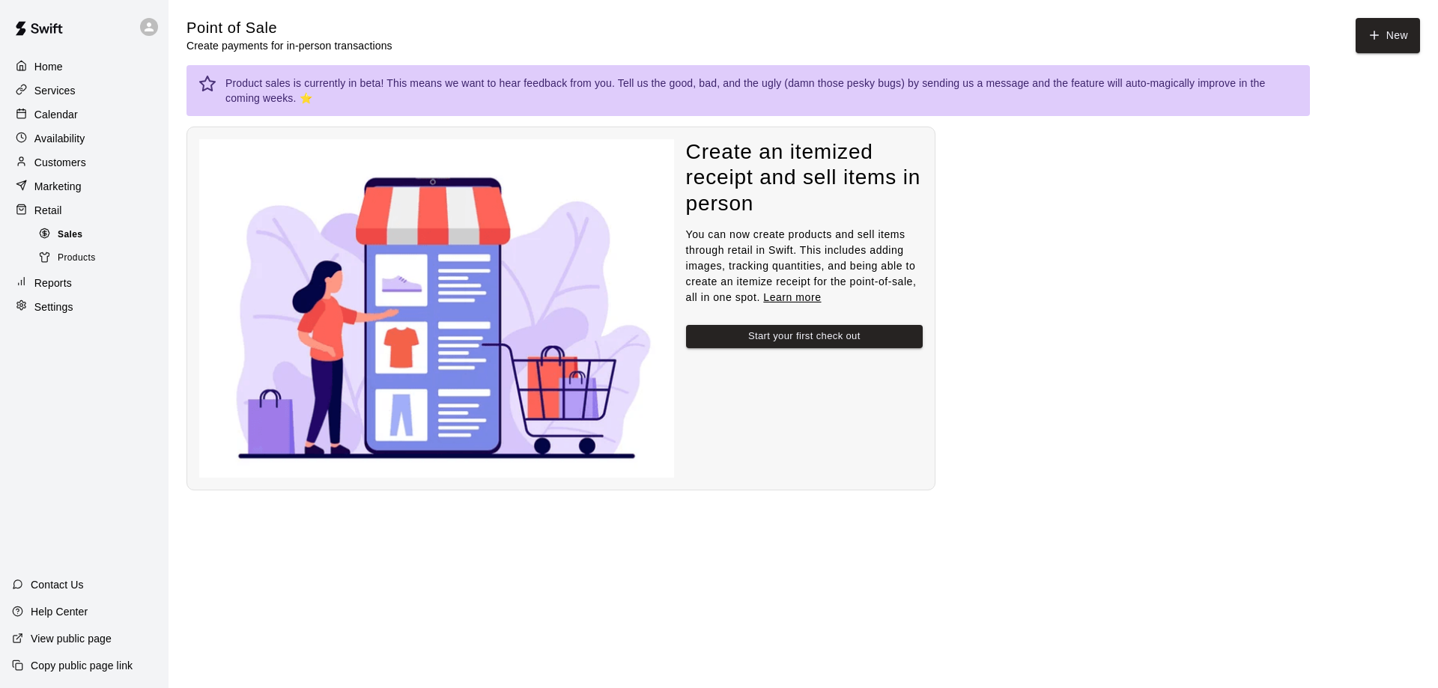  I want to click on img: Nothing to see here, so click(437, 309).